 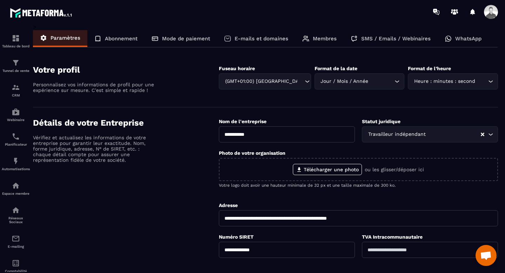 I want to click on p: E-mails et domaines, so click(x=261, y=39).